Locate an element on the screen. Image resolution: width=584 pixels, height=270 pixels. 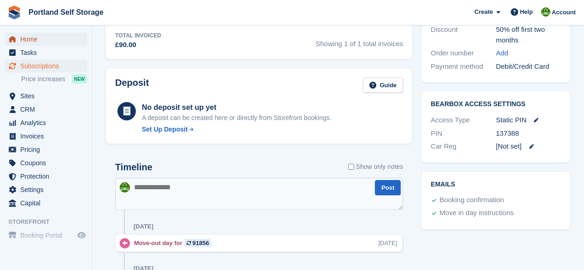
span: Booking Portal is located at coordinates (48, 235).